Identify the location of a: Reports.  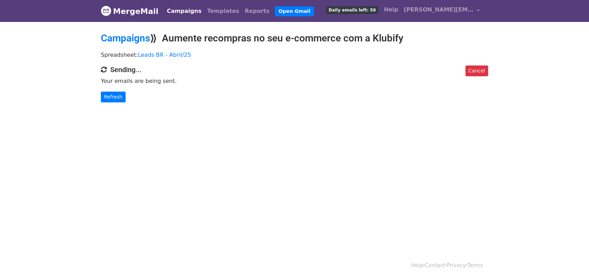
(257, 11).